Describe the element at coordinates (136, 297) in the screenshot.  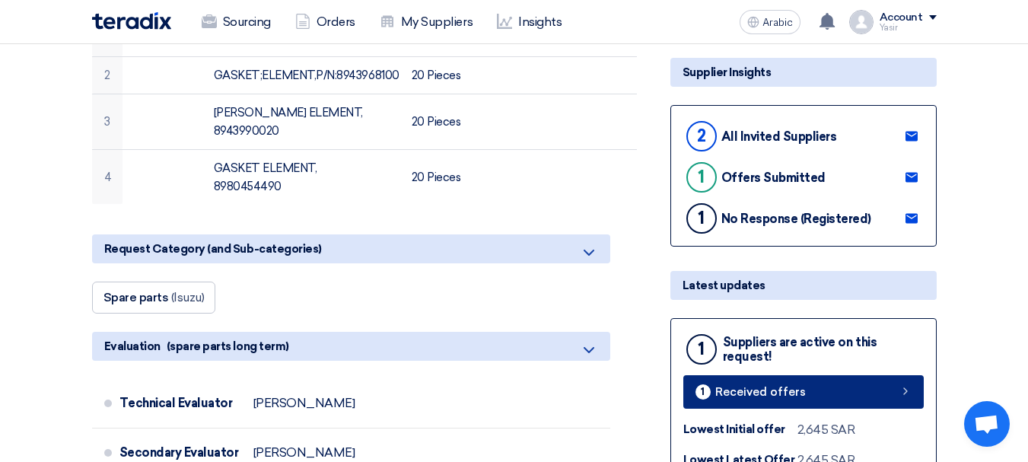
I see `font: Spare parts` at that location.